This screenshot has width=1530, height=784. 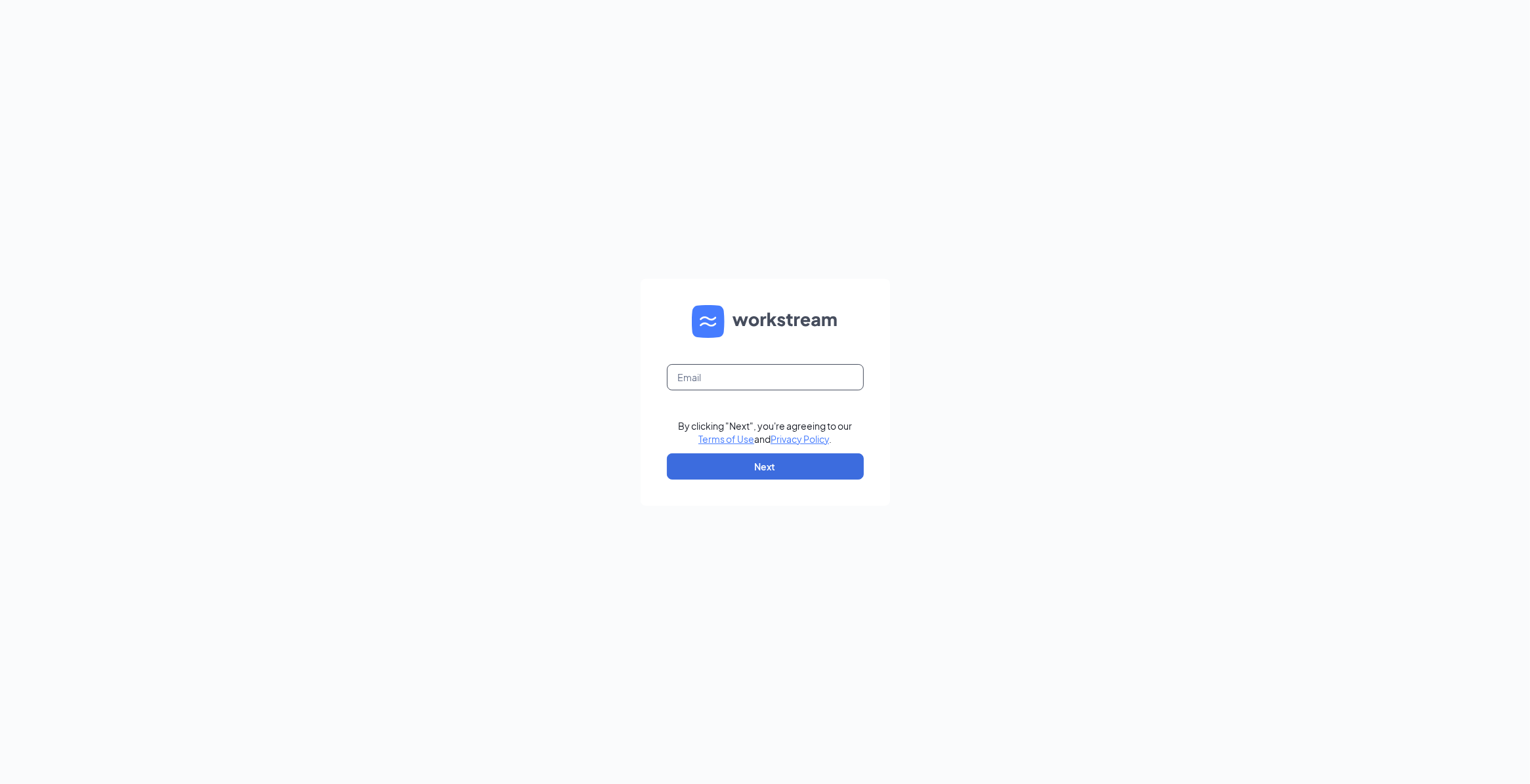 What do you see at coordinates (765, 377) in the screenshot?
I see `input: Email` at bounding box center [765, 377].